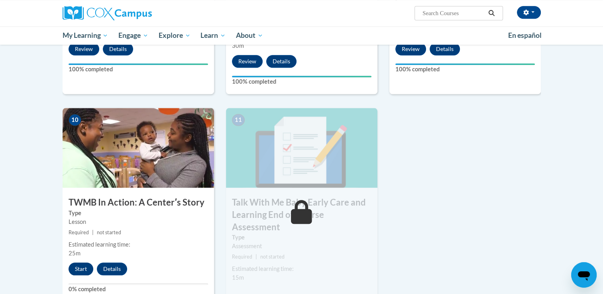  What do you see at coordinates (81, 269) in the screenshot?
I see `button: Start` at bounding box center [81, 269].